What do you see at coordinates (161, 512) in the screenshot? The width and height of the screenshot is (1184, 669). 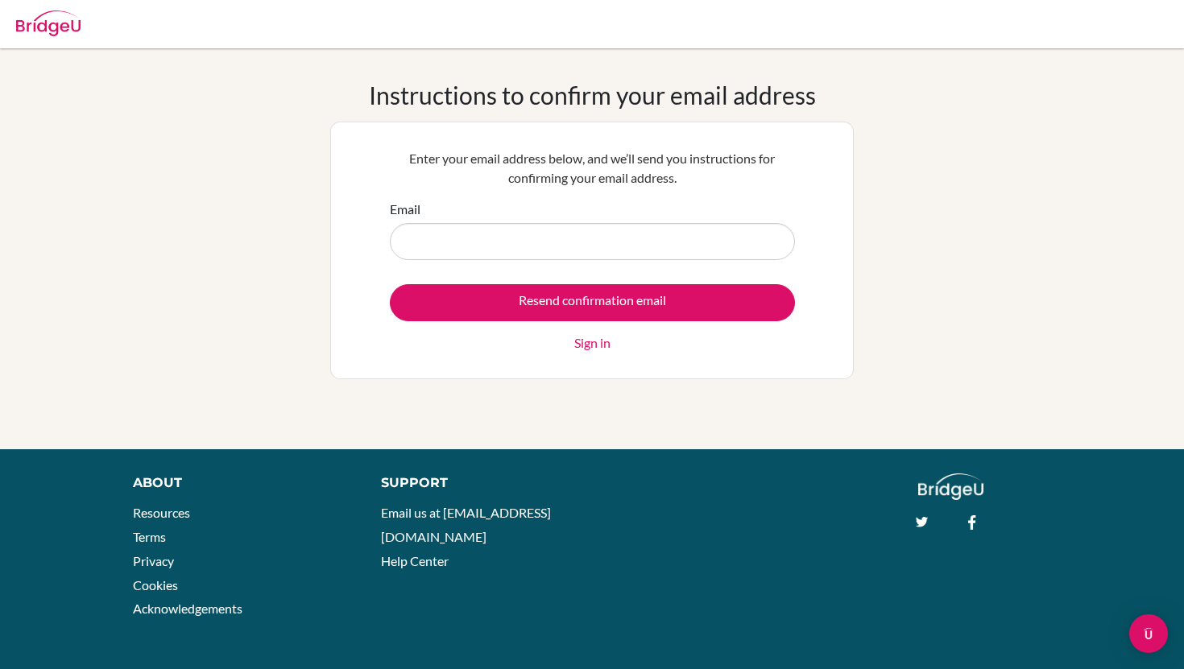 I see `a: Resources` at bounding box center [161, 512].